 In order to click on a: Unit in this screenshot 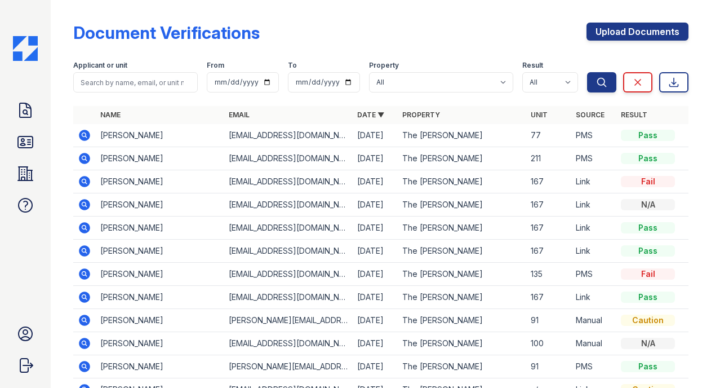, I will do `click(539, 114)`.